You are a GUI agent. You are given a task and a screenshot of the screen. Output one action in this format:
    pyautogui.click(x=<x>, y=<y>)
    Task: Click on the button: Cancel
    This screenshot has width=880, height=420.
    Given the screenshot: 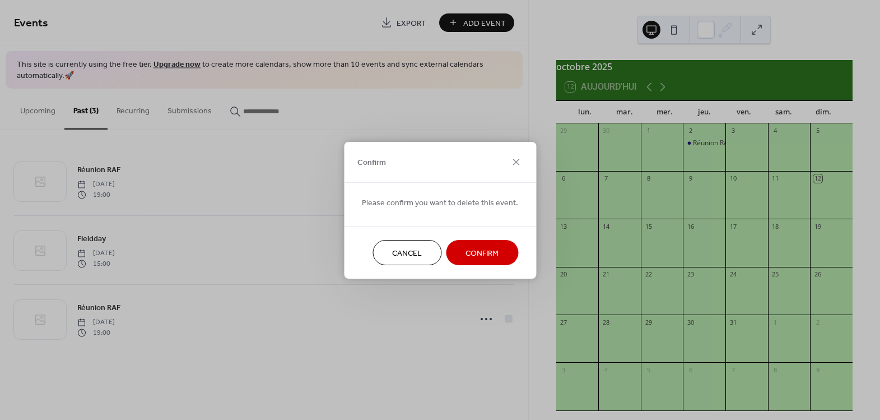 What is the action you would take?
    pyautogui.click(x=407, y=252)
    